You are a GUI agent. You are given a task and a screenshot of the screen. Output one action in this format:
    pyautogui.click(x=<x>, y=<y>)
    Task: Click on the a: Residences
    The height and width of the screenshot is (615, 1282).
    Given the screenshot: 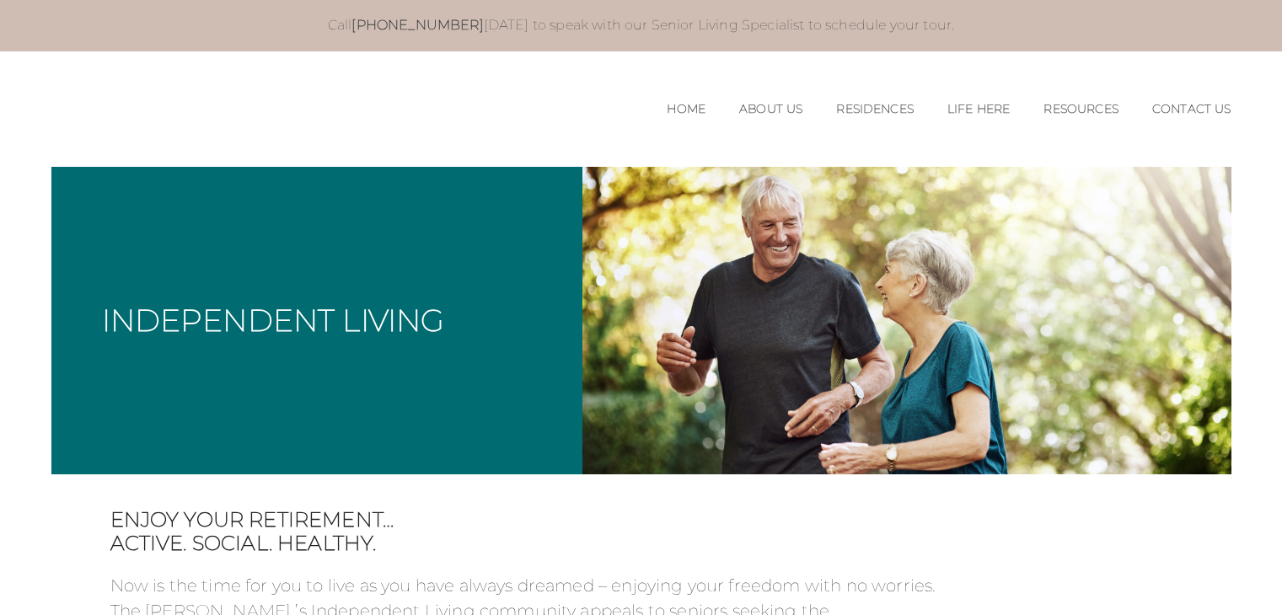 What is the action you would take?
    pyautogui.click(x=875, y=109)
    